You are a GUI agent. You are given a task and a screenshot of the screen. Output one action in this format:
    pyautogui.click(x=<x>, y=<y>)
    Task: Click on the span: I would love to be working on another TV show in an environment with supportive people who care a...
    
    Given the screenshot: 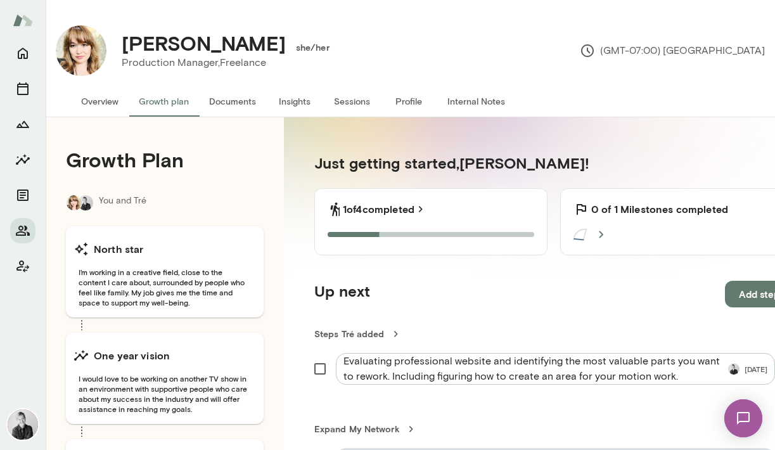 What is the action you would take?
    pyautogui.click(x=165, y=393)
    